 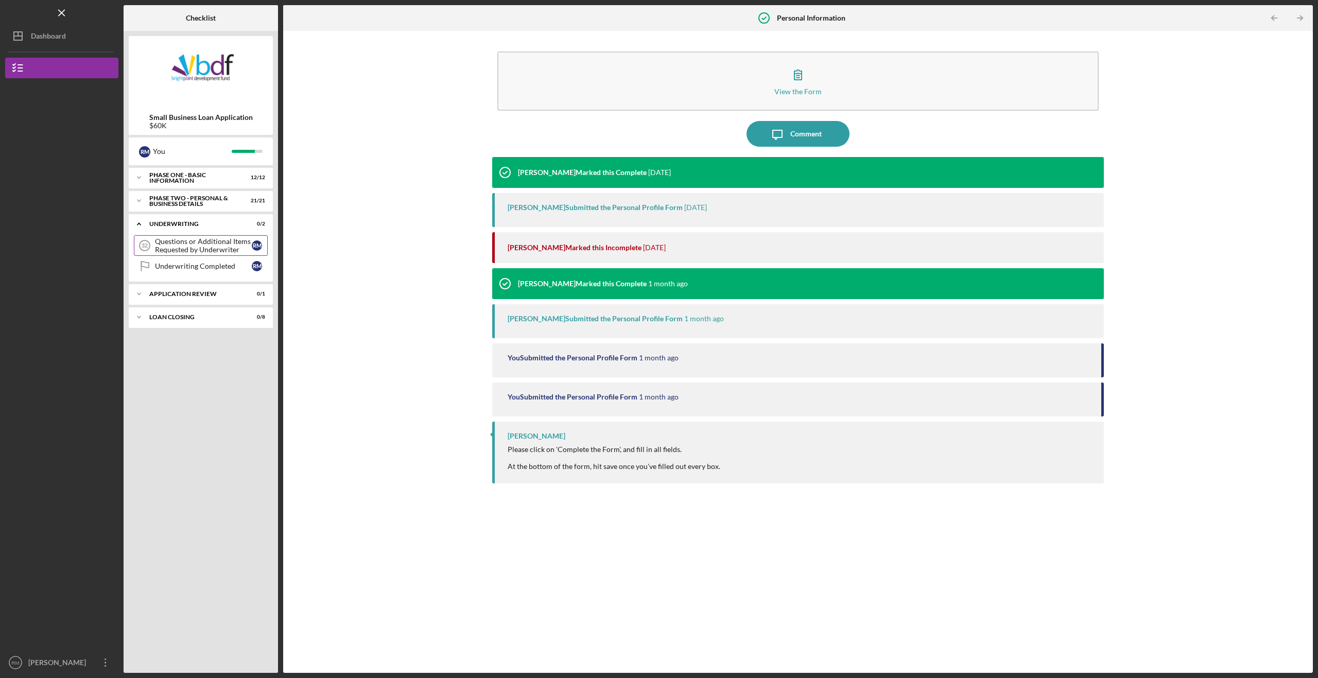 I want to click on button: View the Form, so click(x=798, y=81).